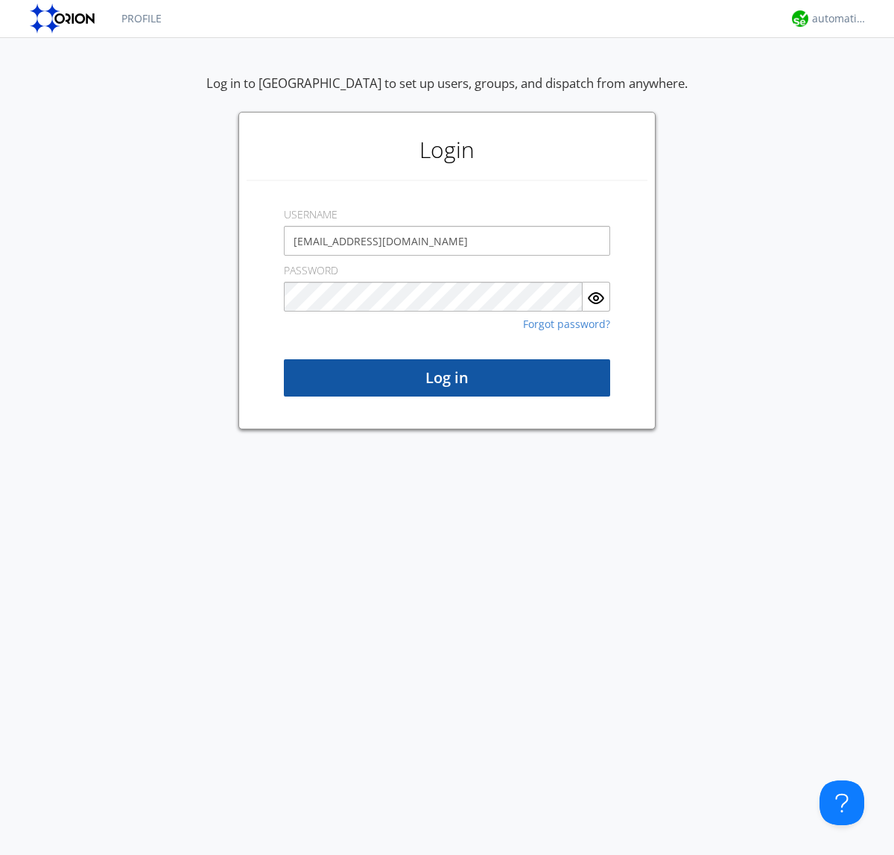 This screenshot has height=855, width=894. I want to click on button: Log in, so click(447, 378).